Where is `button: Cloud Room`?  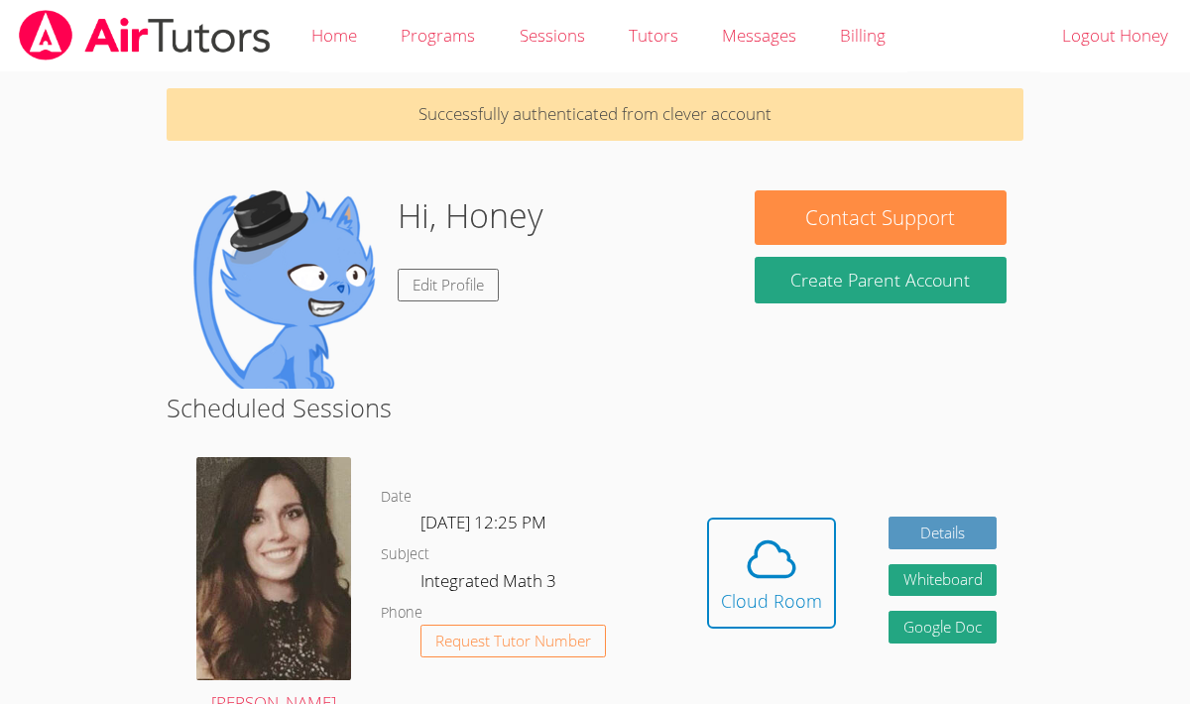 button: Cloud Room is located at coordinates (771, 573).